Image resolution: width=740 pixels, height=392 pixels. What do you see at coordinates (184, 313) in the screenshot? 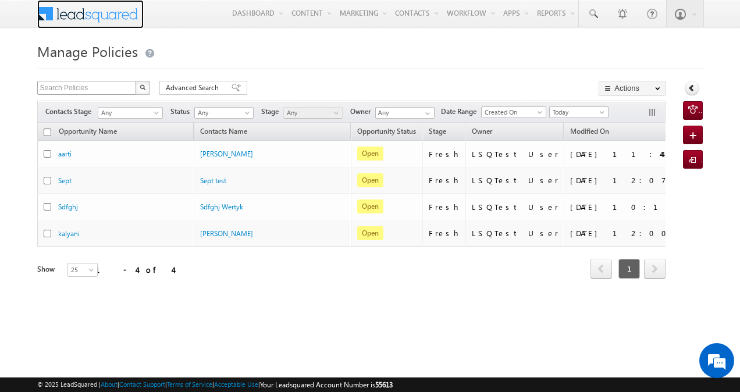
I see `em: Start Chat` at bounding box center [184, 313].